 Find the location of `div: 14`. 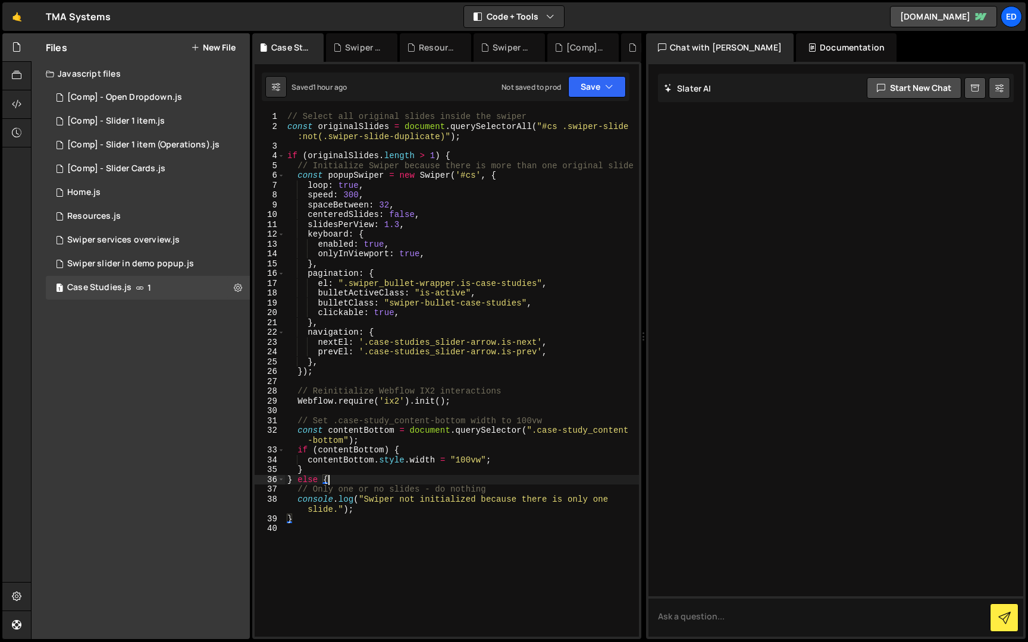

div: 14 is located at coordinates (269, 254).